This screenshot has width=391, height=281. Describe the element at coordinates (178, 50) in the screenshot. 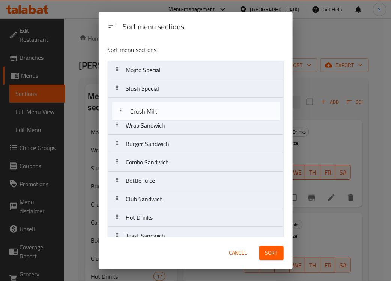

I see `p: Sort menu sections` at that location.